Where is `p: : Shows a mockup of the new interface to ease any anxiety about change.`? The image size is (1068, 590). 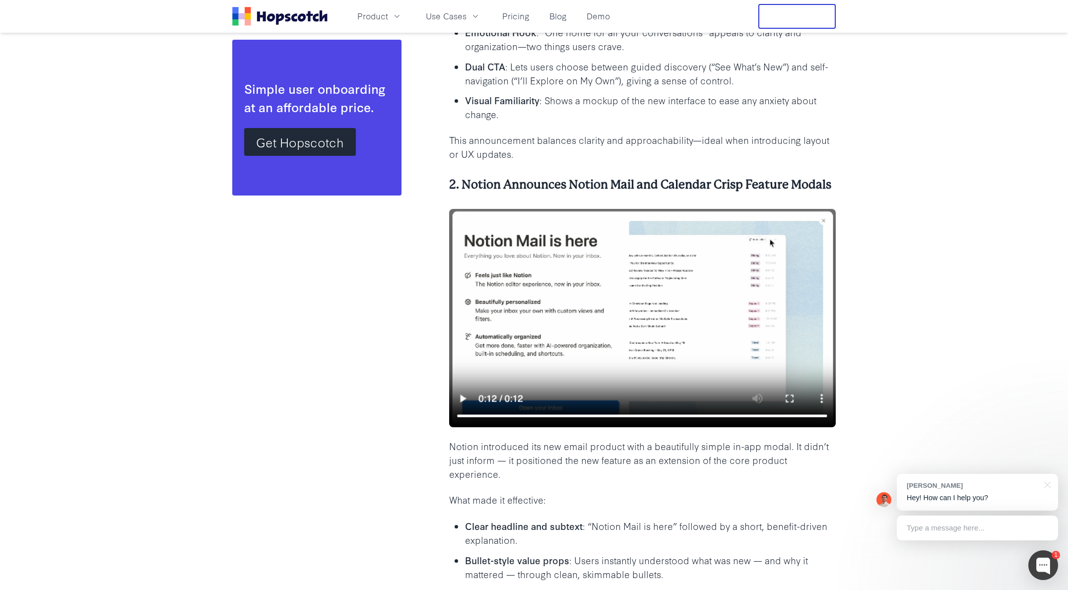
p: : Shows a mockup of the new interface to ease any anxiety about change. is located at coordinates (650, 107).